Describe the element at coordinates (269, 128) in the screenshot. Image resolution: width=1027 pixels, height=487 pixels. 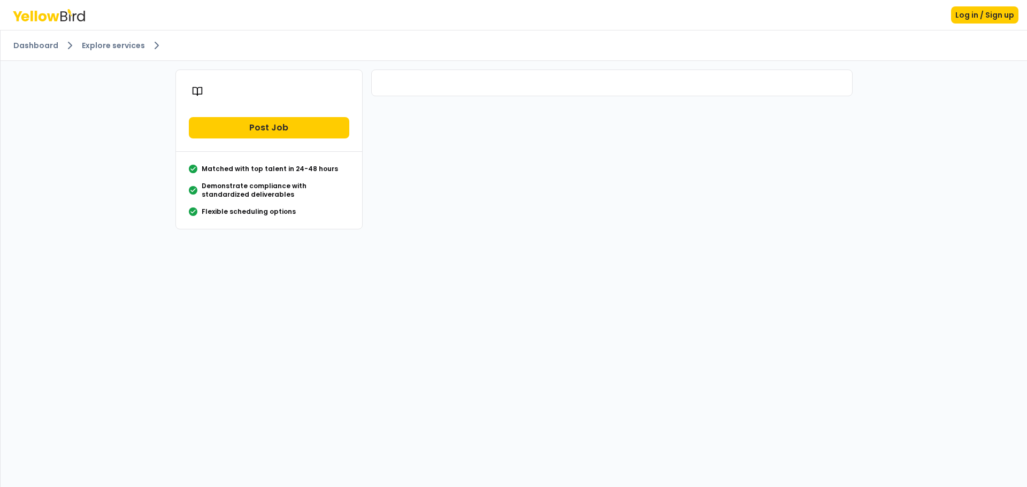
I see `button: Post Job` at that location.